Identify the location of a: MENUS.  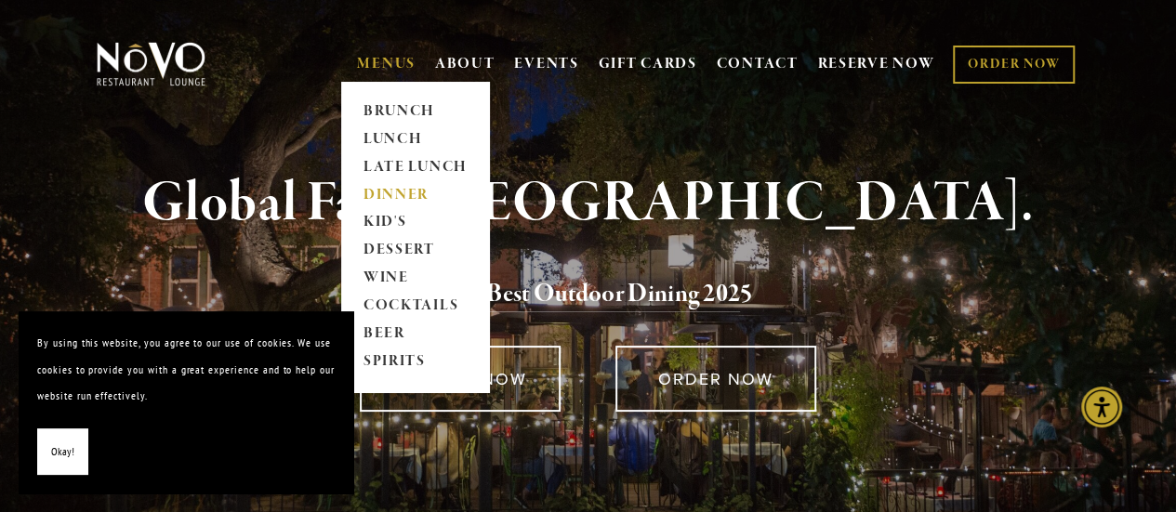
(386, 64).